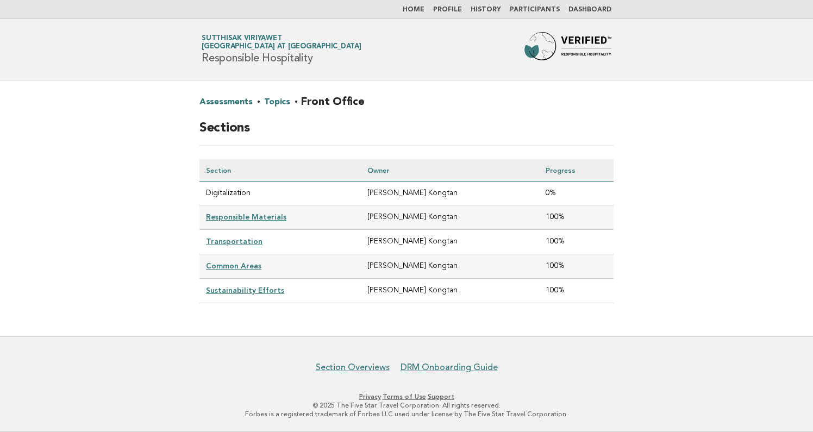 The width and height of the screenshot is (813, 432). I want to click on a: Support, so click(440, 396).